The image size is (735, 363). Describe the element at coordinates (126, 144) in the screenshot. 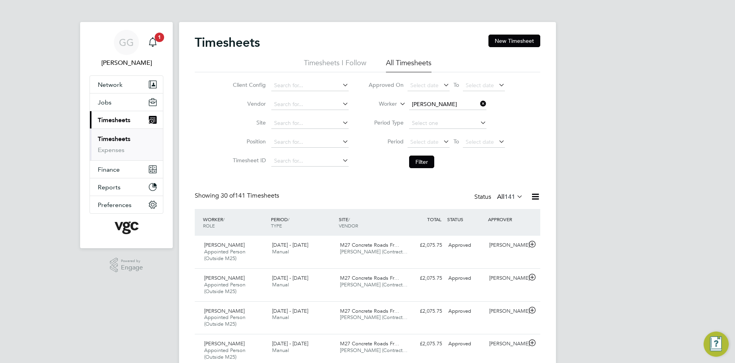

I see `div: Timesheets` at that location.